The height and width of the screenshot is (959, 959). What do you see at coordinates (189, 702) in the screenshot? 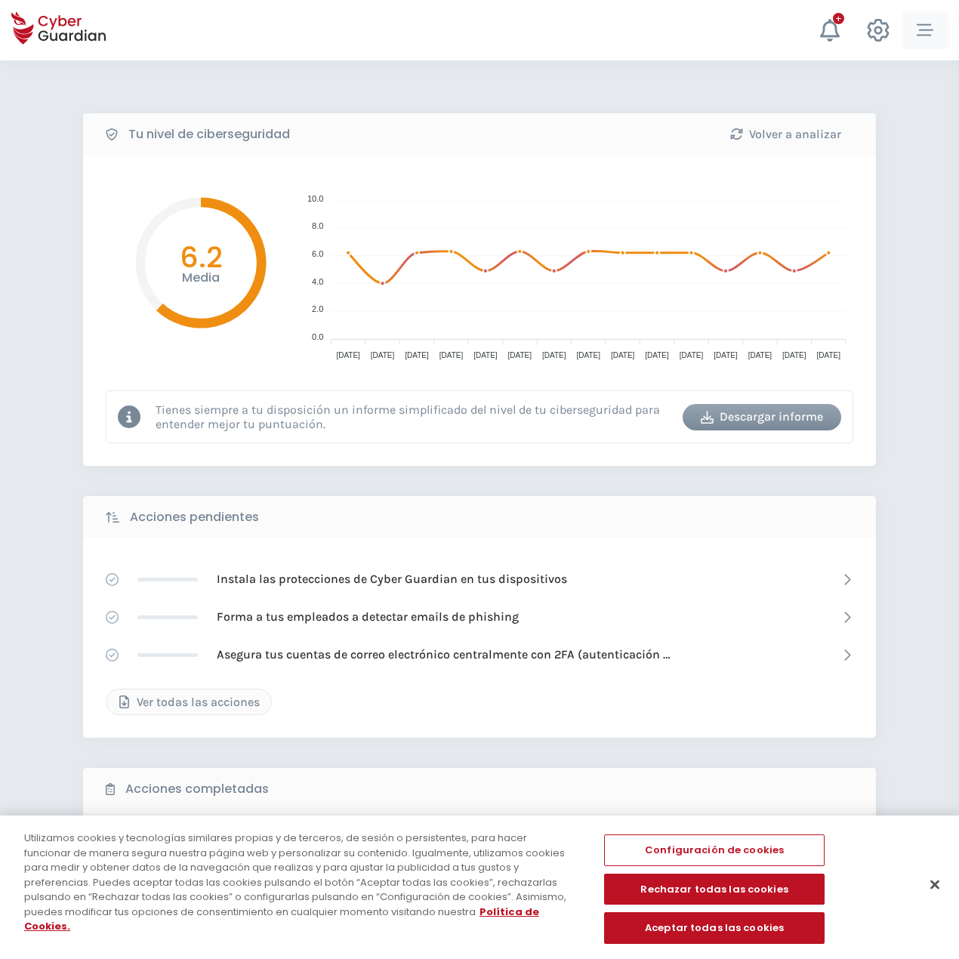
I see `button: Ver todas las acciones` at bounding box center [189, 702].